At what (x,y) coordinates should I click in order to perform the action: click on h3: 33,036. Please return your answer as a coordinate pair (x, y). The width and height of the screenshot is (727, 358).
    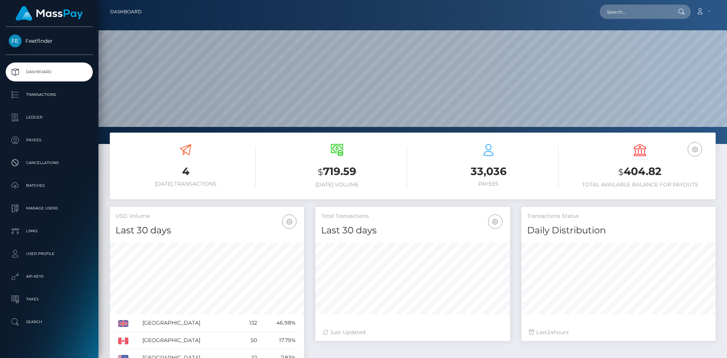
    Looking at the image, I should click on (489, 171).